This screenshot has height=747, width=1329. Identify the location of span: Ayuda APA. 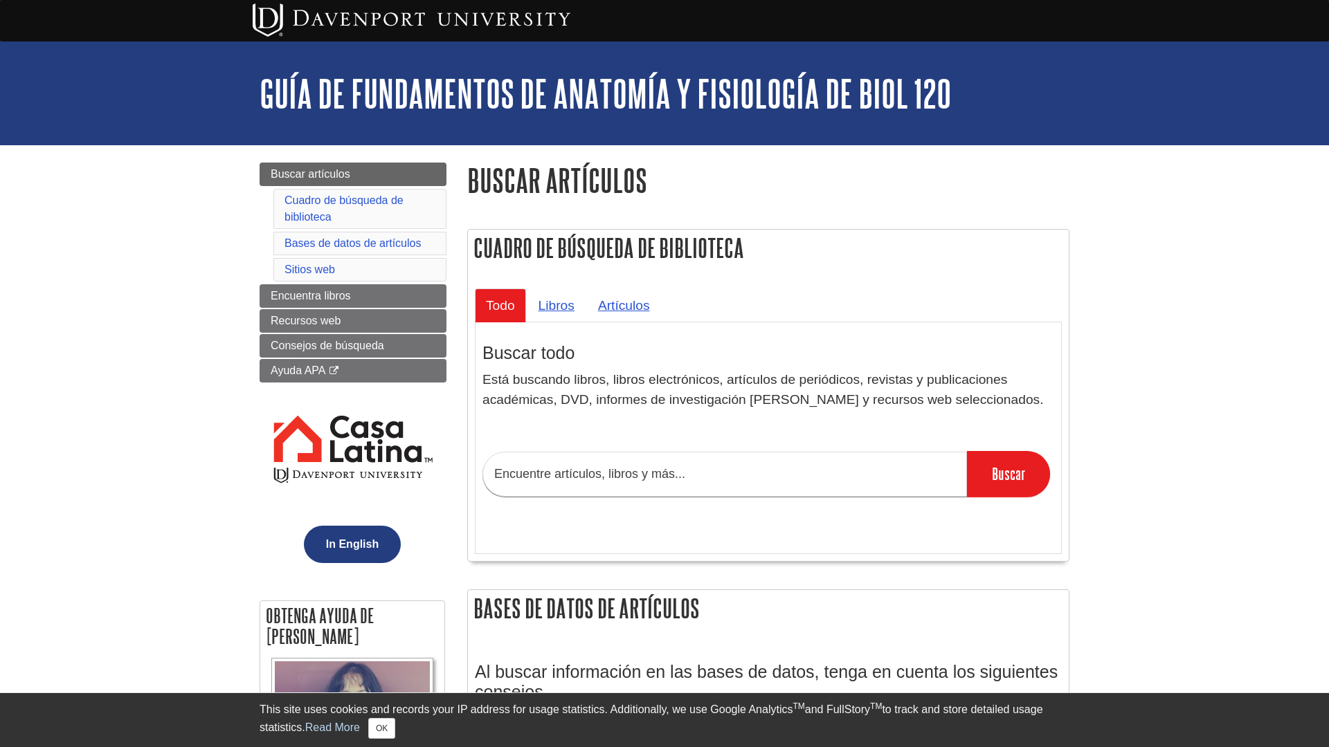
(298, 370).